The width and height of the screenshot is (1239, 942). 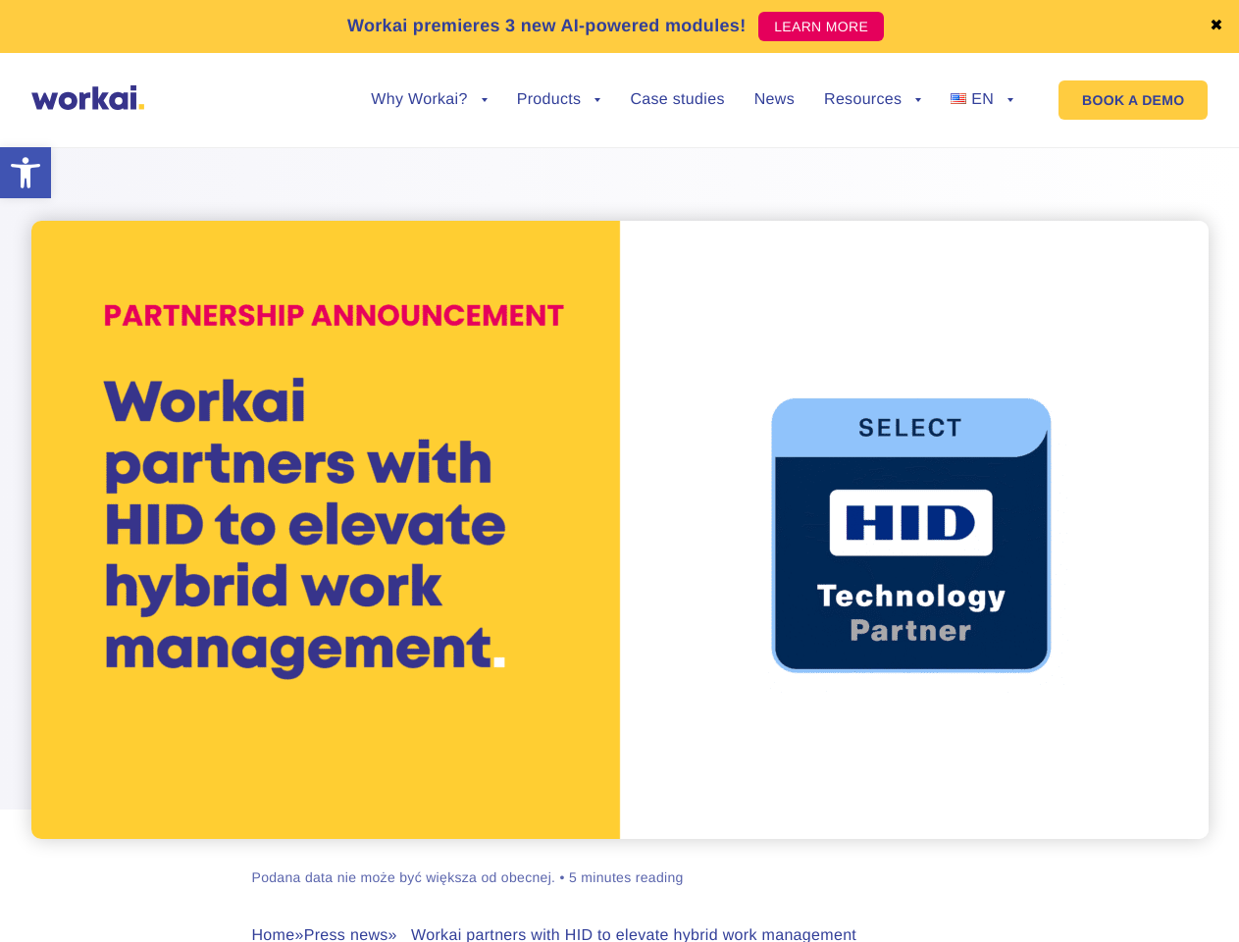 What do you see at coordinates (774, 100) in the screenshot?
I see `a: News` at bounding box center [774, 100].